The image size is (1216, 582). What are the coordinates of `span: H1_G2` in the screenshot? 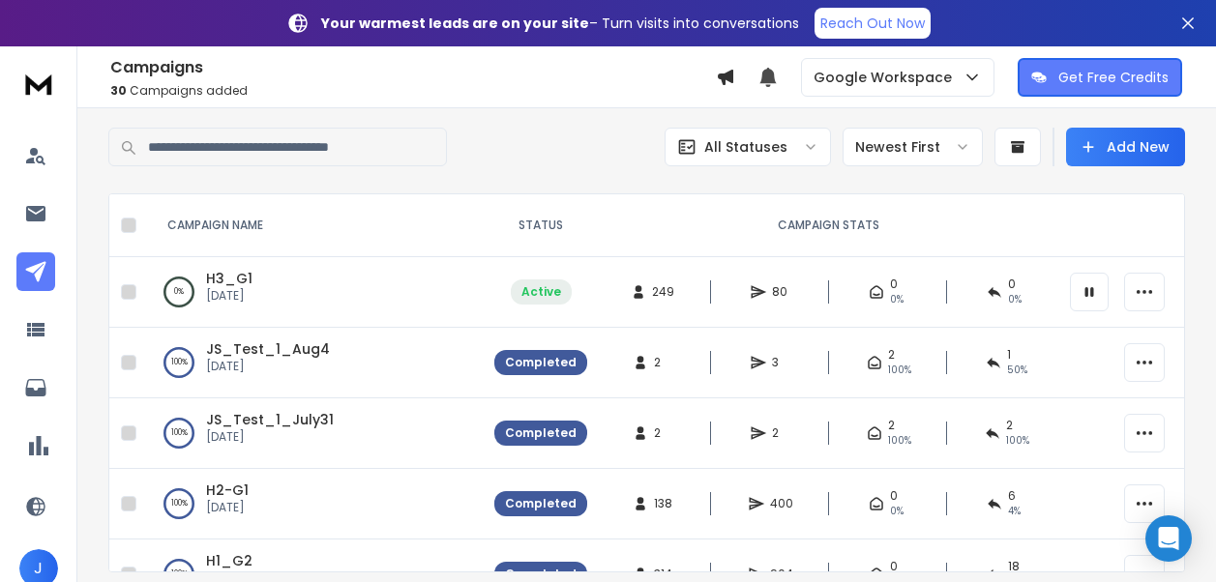 It's located at (229, 561).